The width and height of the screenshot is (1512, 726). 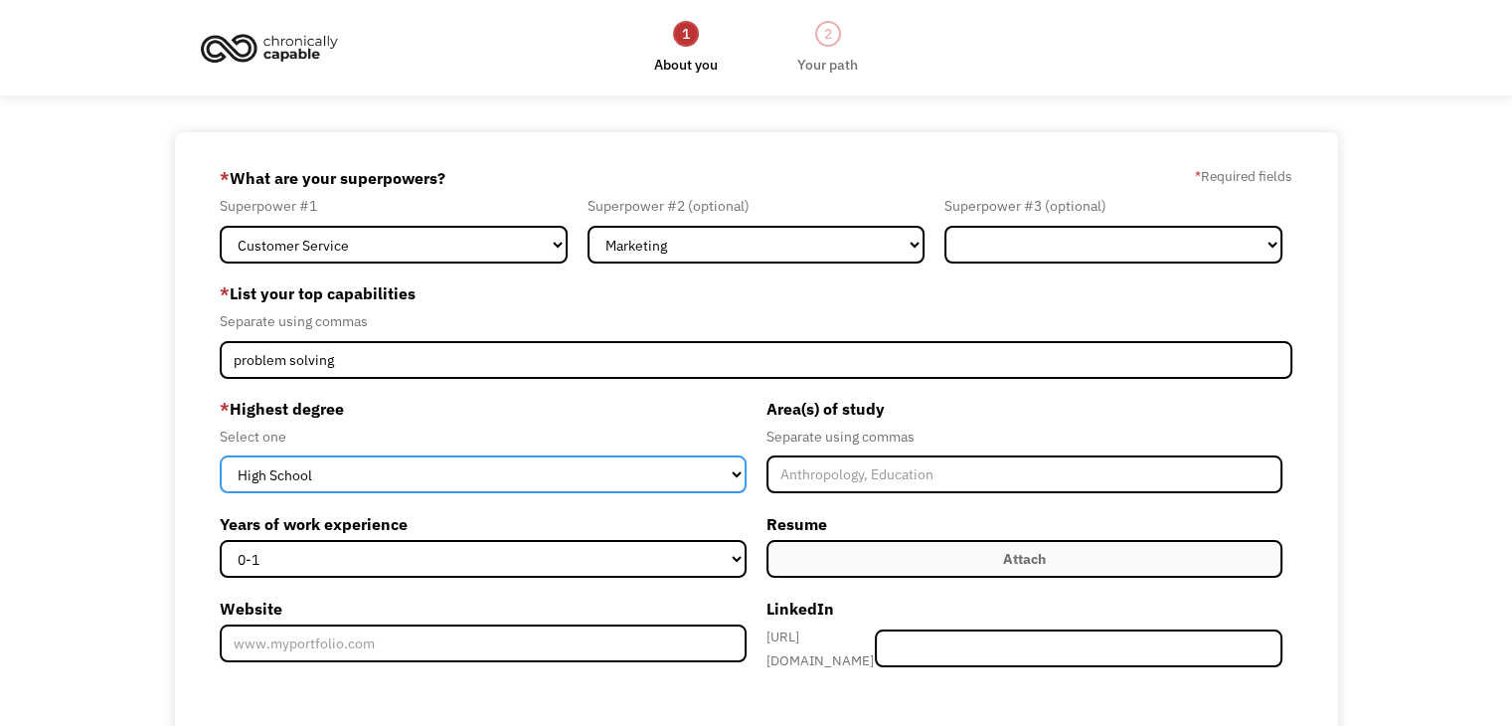 I want to click on div: 1, so click(x=686, y=34).